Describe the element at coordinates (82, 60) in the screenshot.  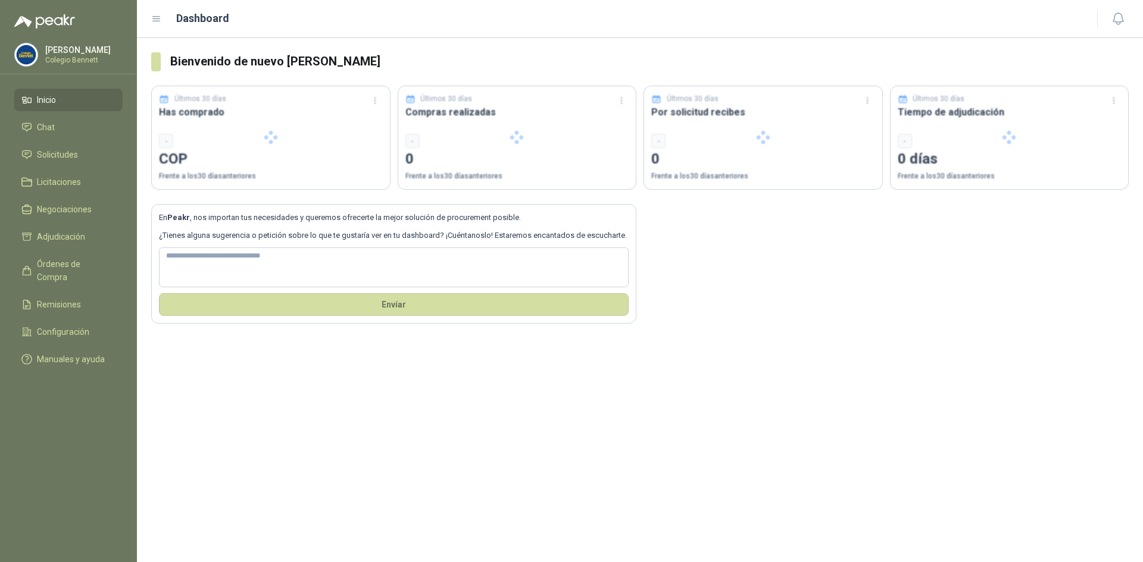
I see `p: Colegio Bennett` at that location.